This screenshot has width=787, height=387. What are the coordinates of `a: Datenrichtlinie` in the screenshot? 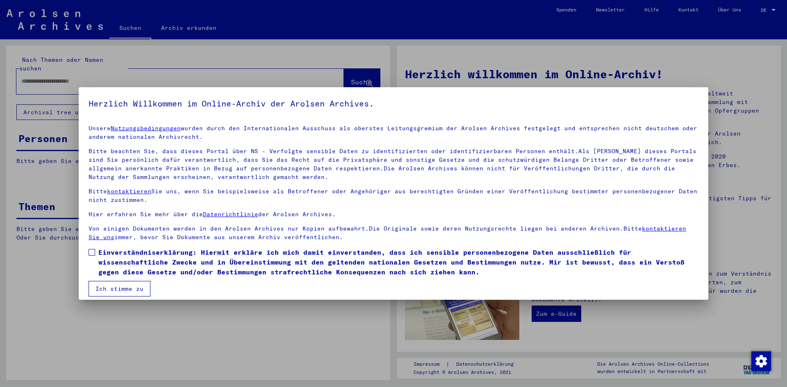 It's located at (230, 214).